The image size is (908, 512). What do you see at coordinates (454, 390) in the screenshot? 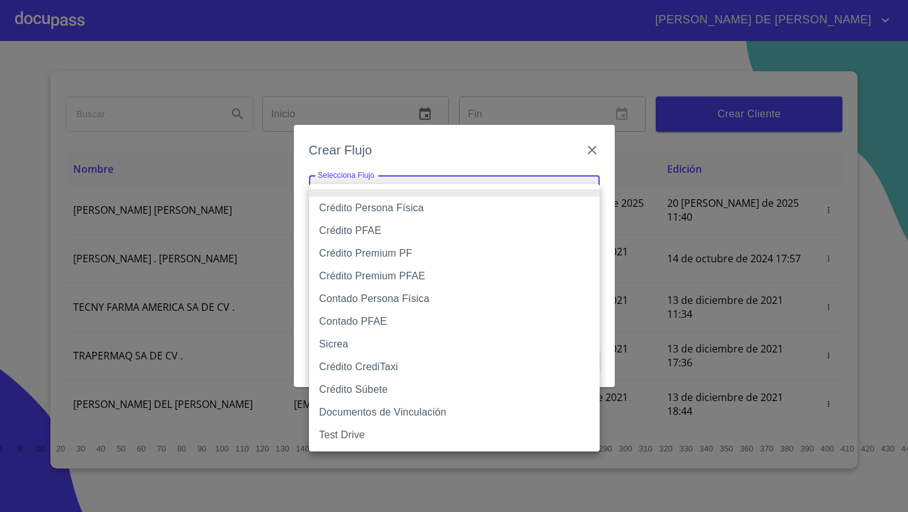
I see `li: Crédito Súbete` at bounding box center [454, 390].